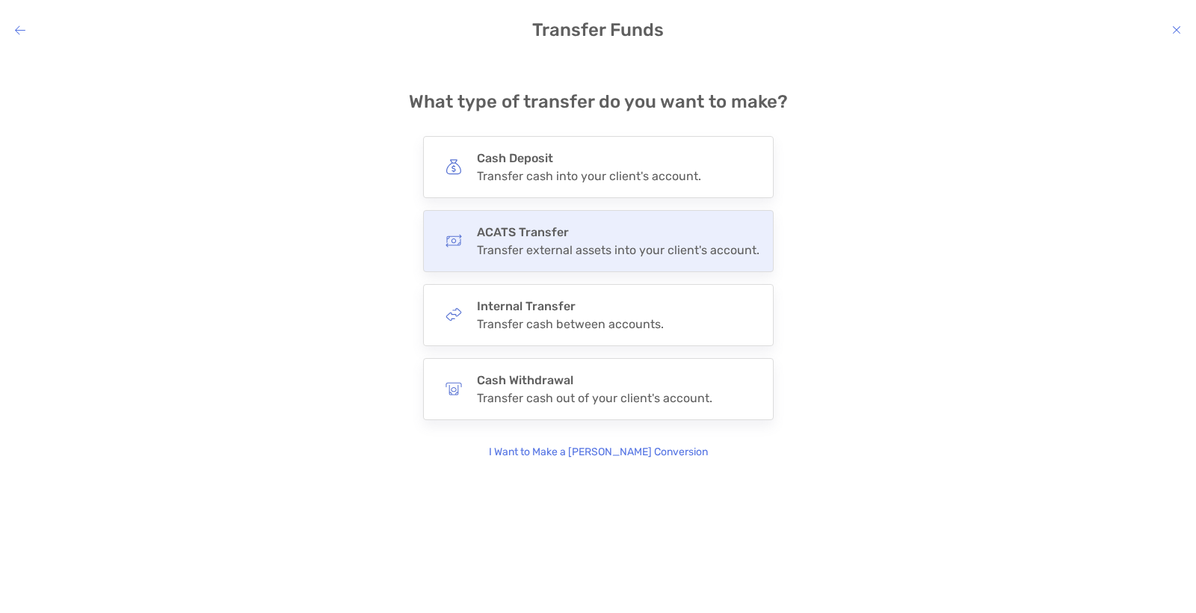 Image resolution: width=1196 pixels, height=613 pixels. What do you see at coordinates (589, 176) in the screenshot?
I see `div: Transfer cash into your client's account.` at bounding box center [589, 176].